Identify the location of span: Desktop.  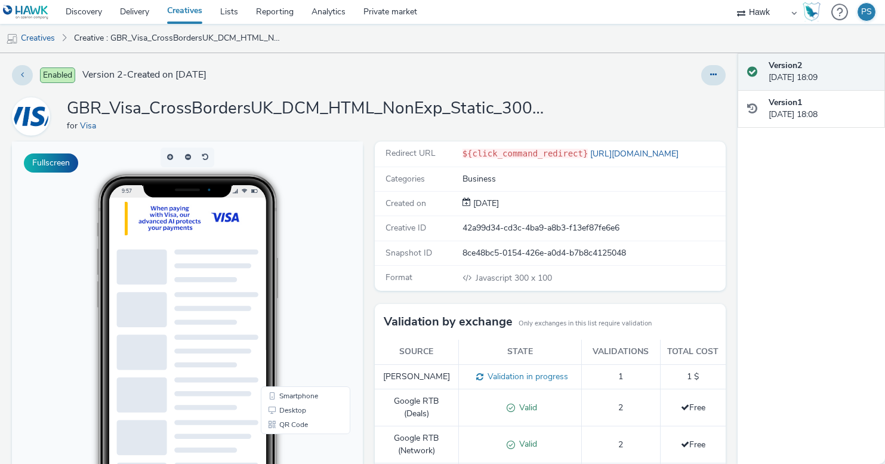
(280, 269).